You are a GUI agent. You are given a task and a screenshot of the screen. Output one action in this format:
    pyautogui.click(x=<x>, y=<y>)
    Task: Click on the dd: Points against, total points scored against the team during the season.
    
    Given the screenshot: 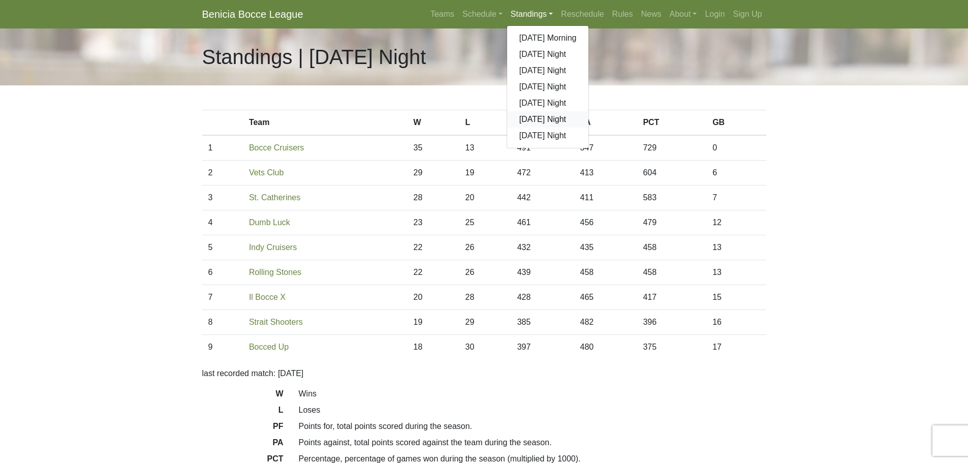 What is the action you would take?
    pyautogui.click(x=533, y=443)
    